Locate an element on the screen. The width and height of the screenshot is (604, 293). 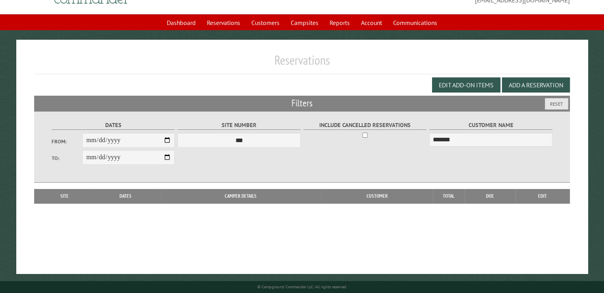
a: Communications is located at coordinates (415, 23).